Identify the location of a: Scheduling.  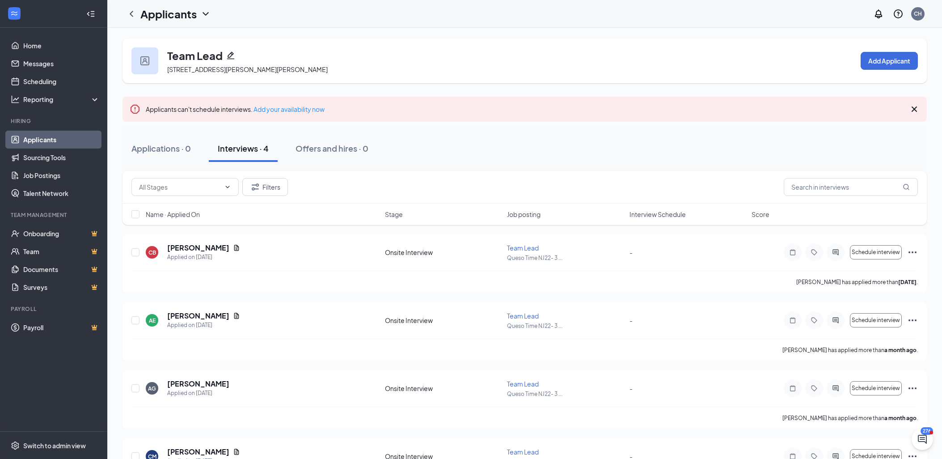
(61, 81).